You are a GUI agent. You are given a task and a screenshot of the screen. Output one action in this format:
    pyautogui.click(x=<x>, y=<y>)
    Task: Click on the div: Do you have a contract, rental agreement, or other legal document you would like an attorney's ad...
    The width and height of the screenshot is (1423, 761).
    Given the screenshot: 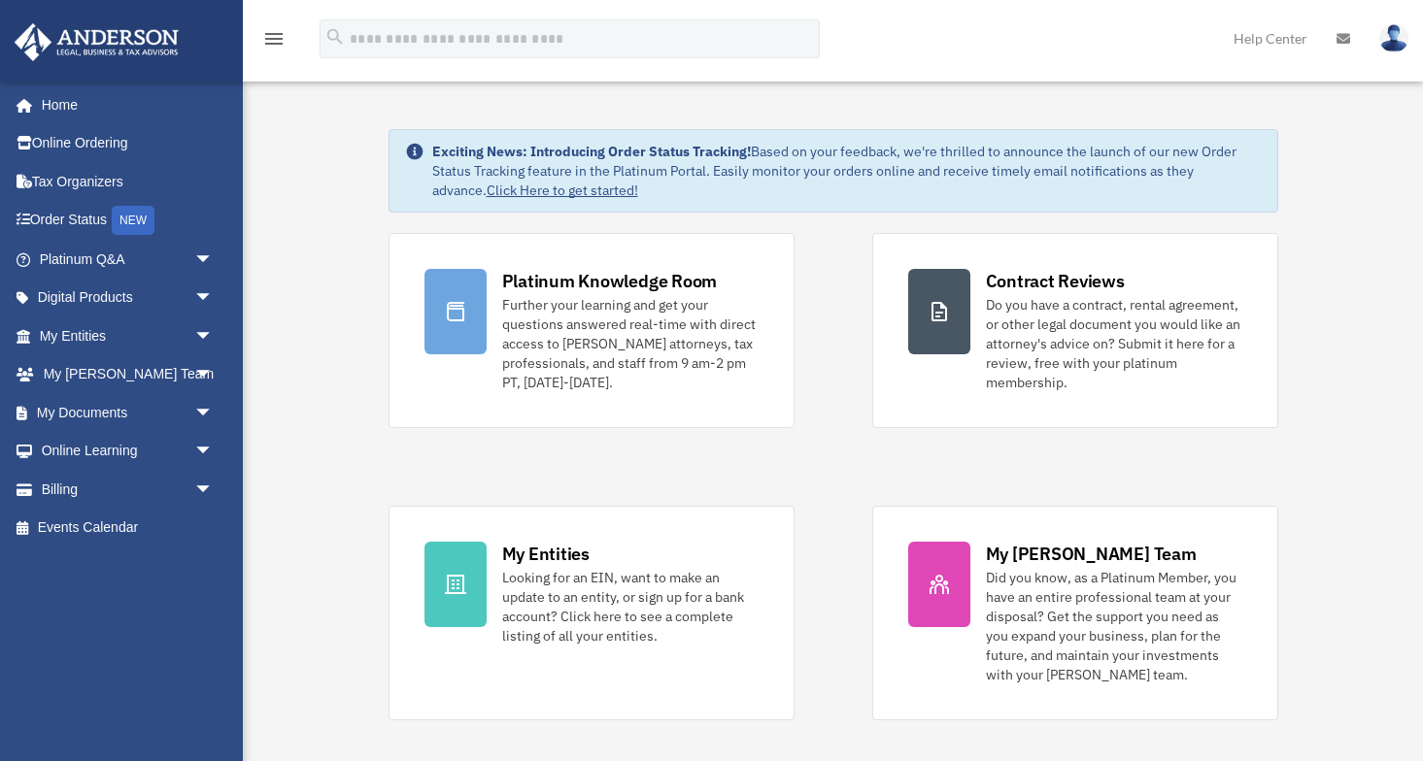 What is the action you would take?
    pyautogui.click(x=1114, y=344)
    